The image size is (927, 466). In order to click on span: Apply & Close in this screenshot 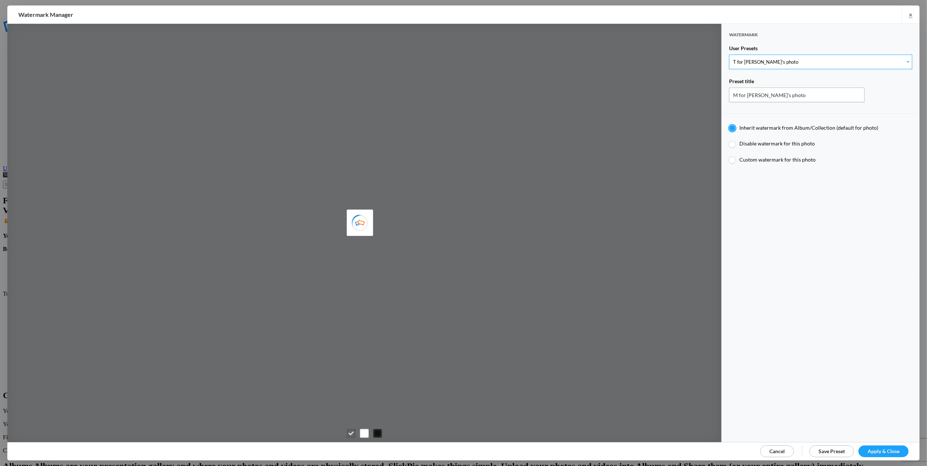, I will do `click(883, 451)`.